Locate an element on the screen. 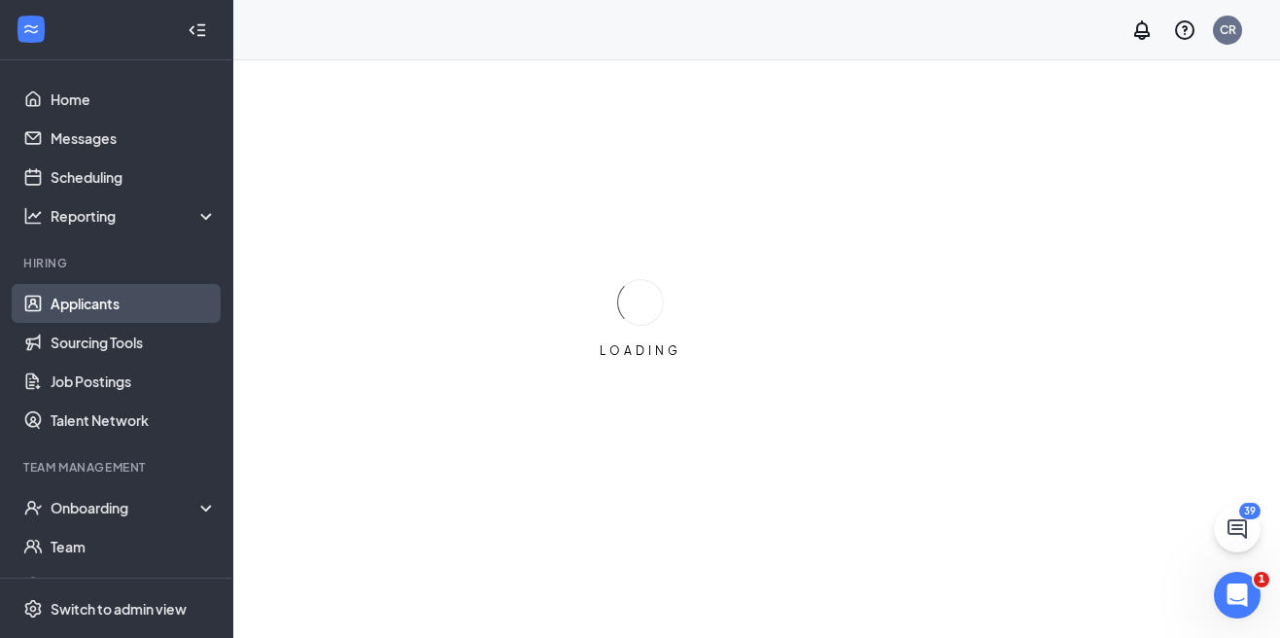  div: Team Management is located at coordinates (118, 467).